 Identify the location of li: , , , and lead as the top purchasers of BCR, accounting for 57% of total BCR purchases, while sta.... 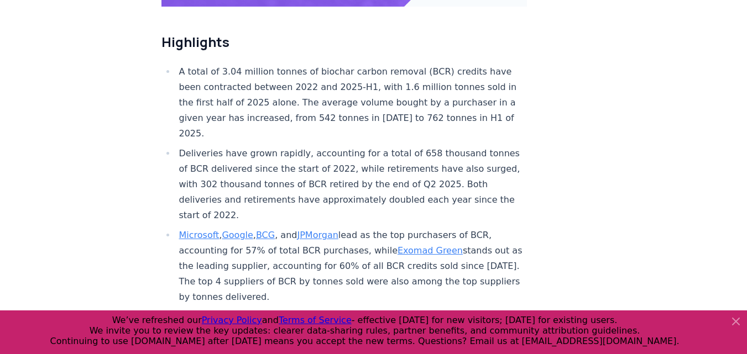
(352, 266).